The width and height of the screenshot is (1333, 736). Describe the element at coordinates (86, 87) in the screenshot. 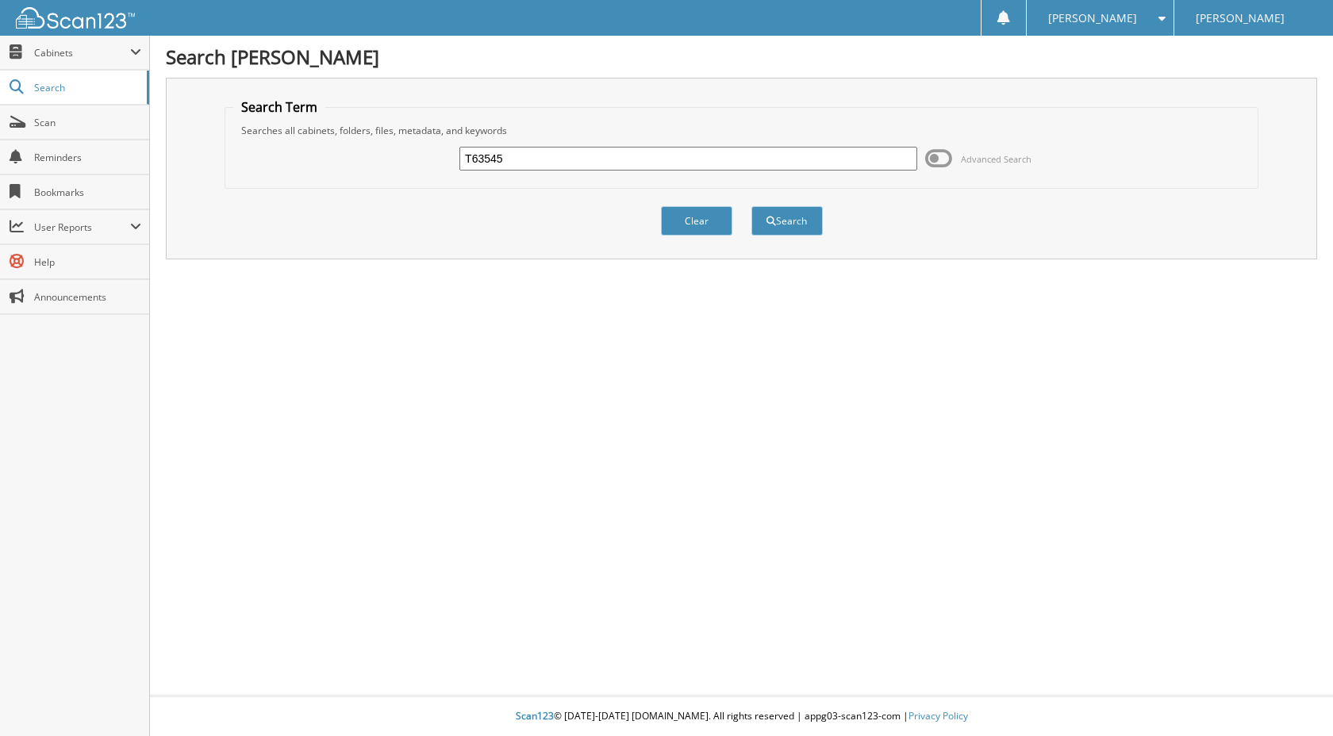

I see `span: Search` at that location.